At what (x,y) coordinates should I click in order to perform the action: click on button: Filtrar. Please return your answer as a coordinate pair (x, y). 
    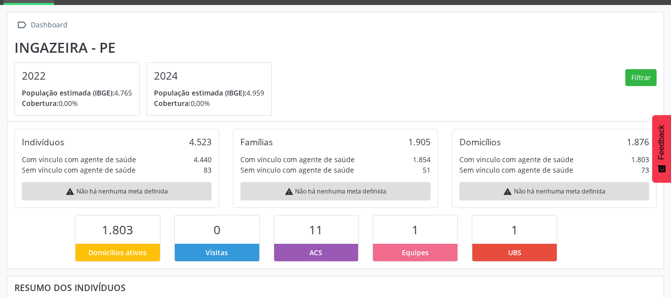
    Looking at the image, I should click on (641, 78).